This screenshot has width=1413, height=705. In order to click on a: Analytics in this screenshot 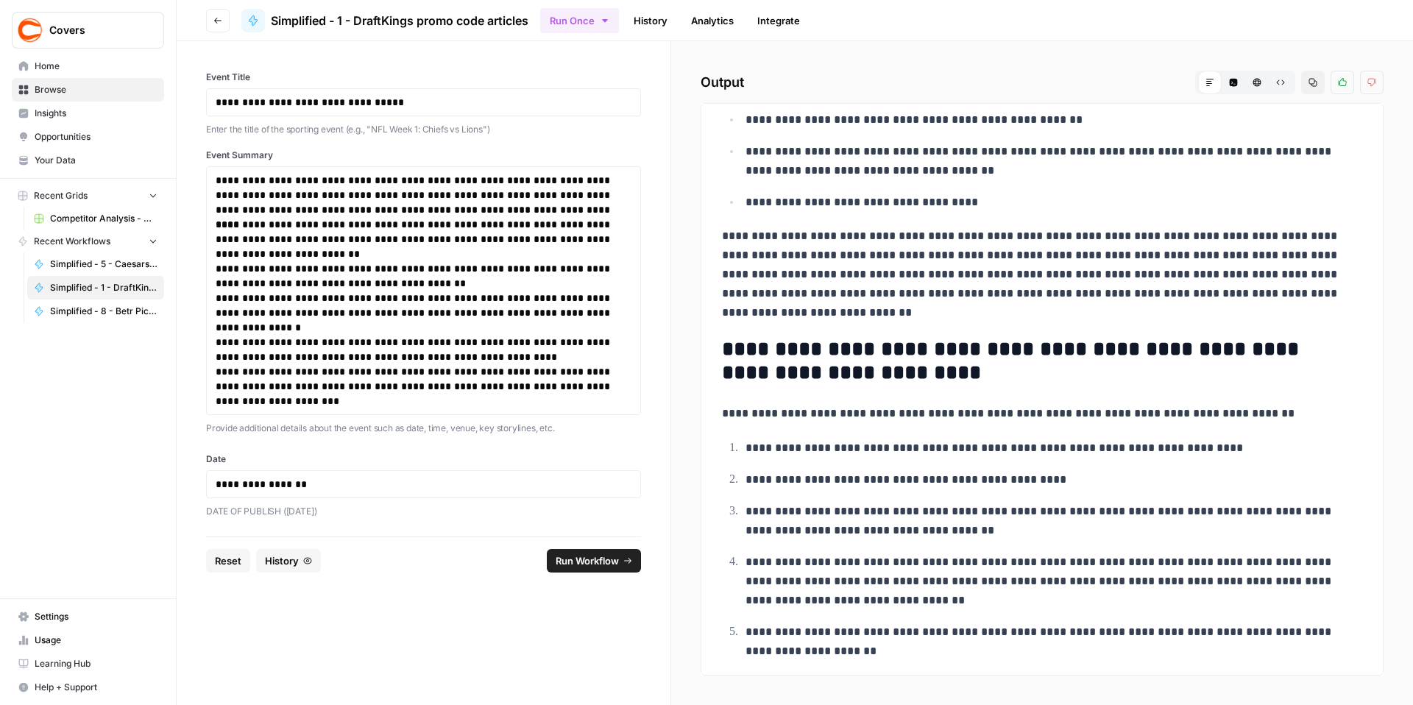, I will do `click(712, 21)`.